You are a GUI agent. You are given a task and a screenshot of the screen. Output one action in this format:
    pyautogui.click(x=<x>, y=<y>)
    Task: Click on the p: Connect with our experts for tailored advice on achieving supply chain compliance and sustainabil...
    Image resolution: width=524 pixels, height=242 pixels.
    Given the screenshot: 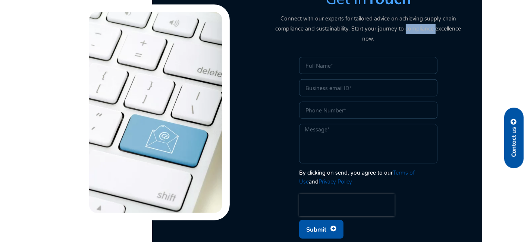 What is the action you would take?
    pyautogui.click(x=369, y=29)
    